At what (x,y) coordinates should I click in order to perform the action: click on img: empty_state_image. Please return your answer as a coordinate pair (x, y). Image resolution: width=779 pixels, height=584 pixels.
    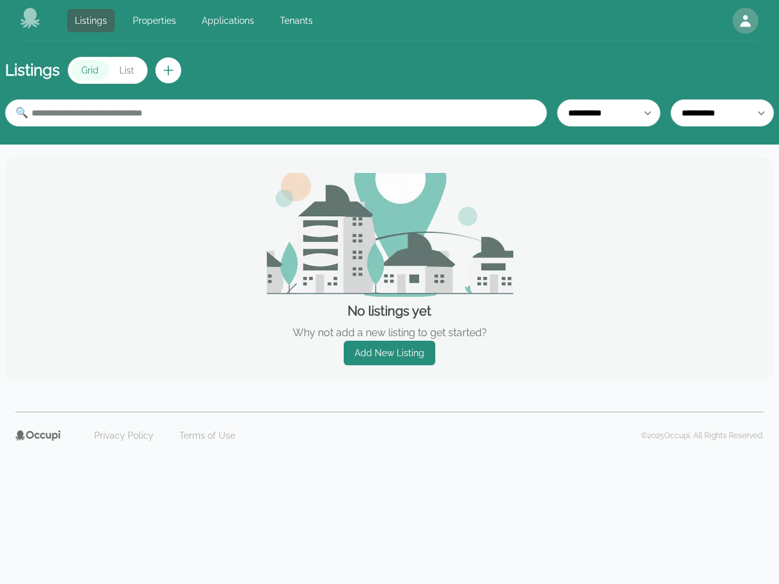
    Looking at the image, I should click on (390, 235).